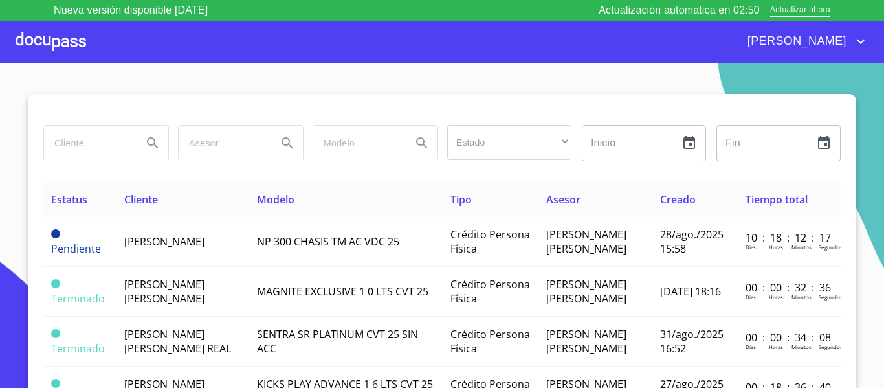 The width and height of the screenshot is (884, 388). Describe the element at coordinates (692, 341) in the screenshot. I see `span: 31/ago./2025 16:52` at that location.